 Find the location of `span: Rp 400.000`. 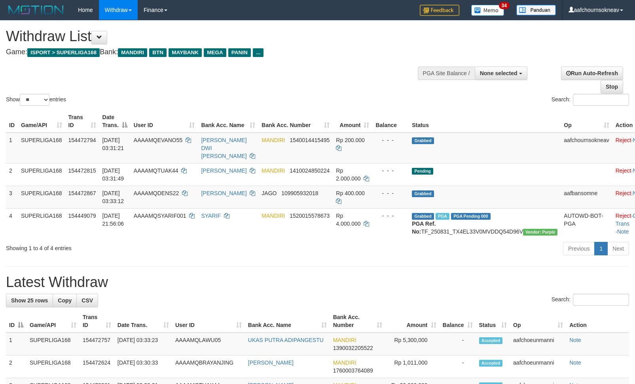

span: Rp 400.000 is located at coordinates (350, 193).